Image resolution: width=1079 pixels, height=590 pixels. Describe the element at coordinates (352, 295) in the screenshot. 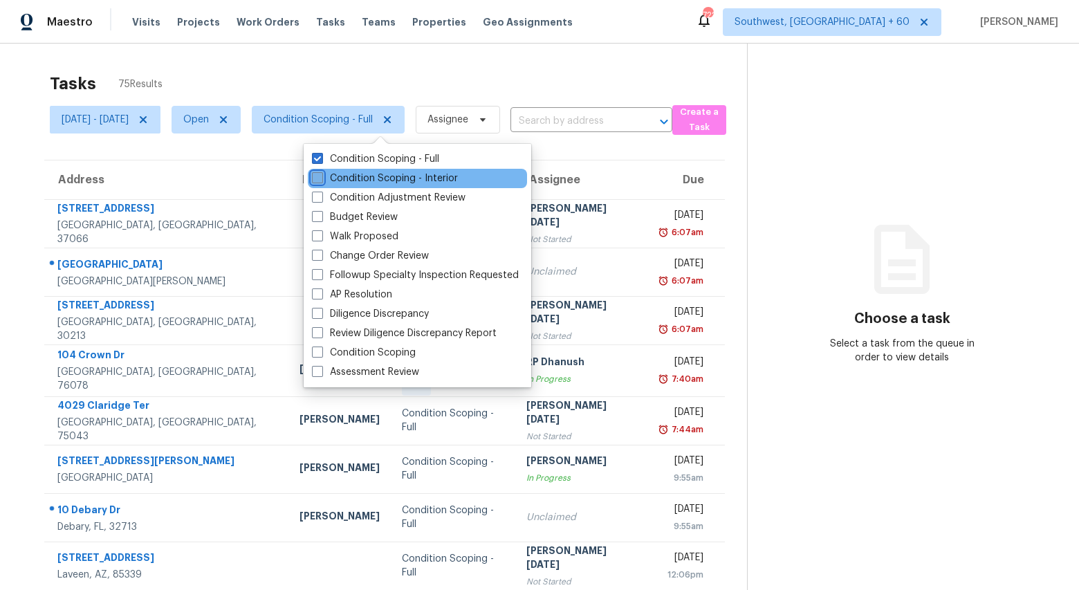

I see `label: AP Resolution` at that location.